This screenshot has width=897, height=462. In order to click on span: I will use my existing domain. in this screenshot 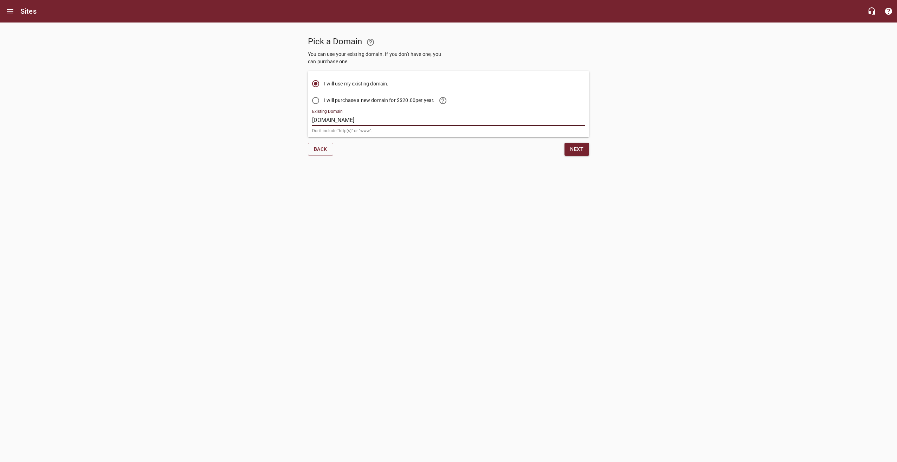, I will do `click(356, 84)`.